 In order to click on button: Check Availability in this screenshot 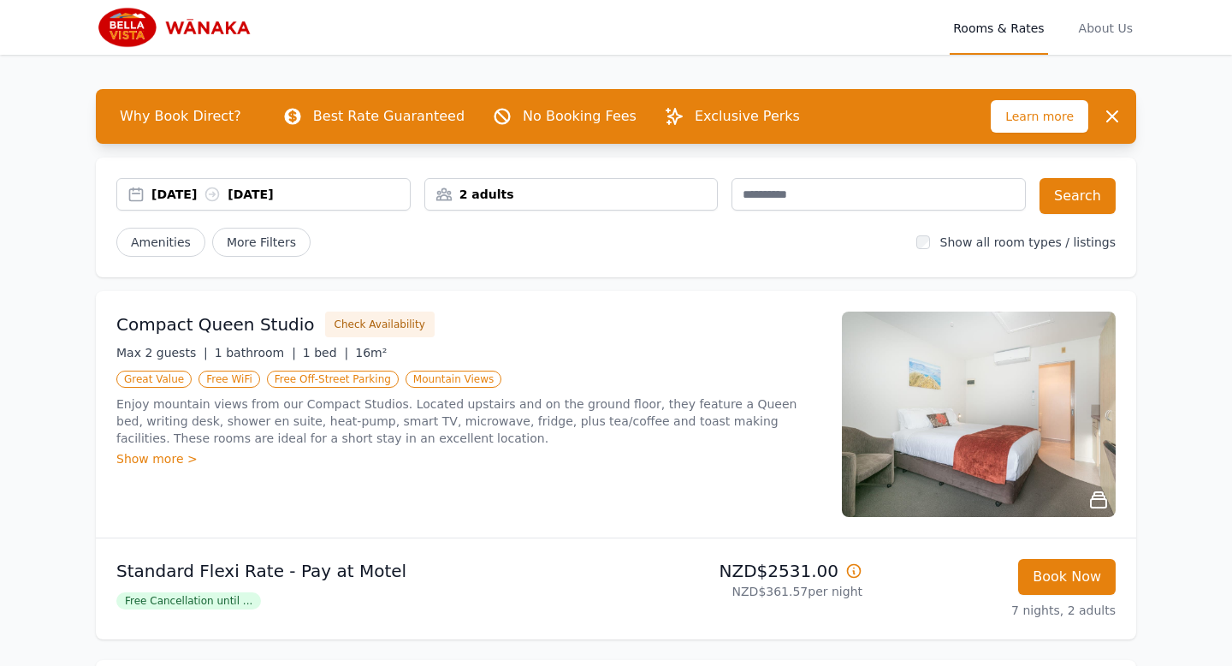, I will do `click(380, 324)`.